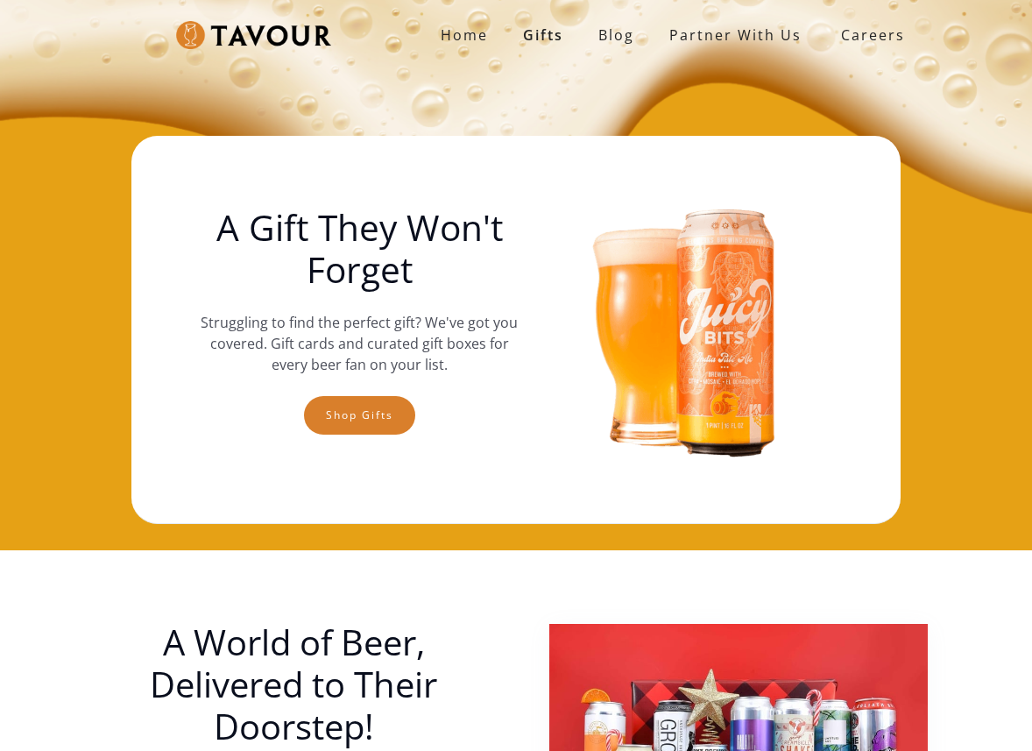 The height and width of the screenshot is (751, 1032). Describe the element at coordinates (735, 35) in the screenshot. I see `a: partner with us` at that location.